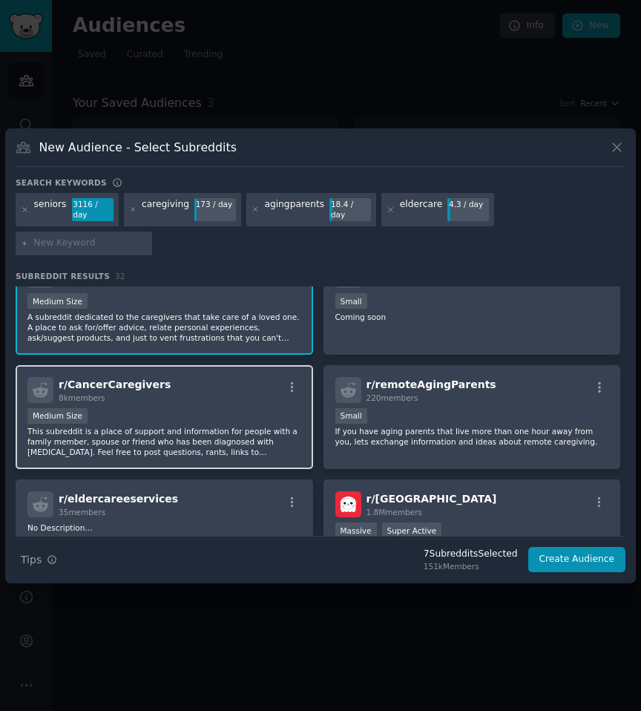 This screenshot has height=711, width=641. What do you see at coordinates (114, 384) in the screenshot?
I see `span: r/ CancerCaregivers` at bounding box center [114, 384].